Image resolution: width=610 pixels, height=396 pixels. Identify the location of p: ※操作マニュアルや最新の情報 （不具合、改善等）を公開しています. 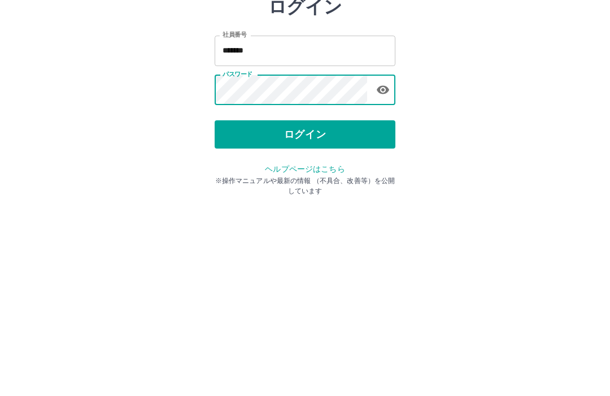
(305, 261).